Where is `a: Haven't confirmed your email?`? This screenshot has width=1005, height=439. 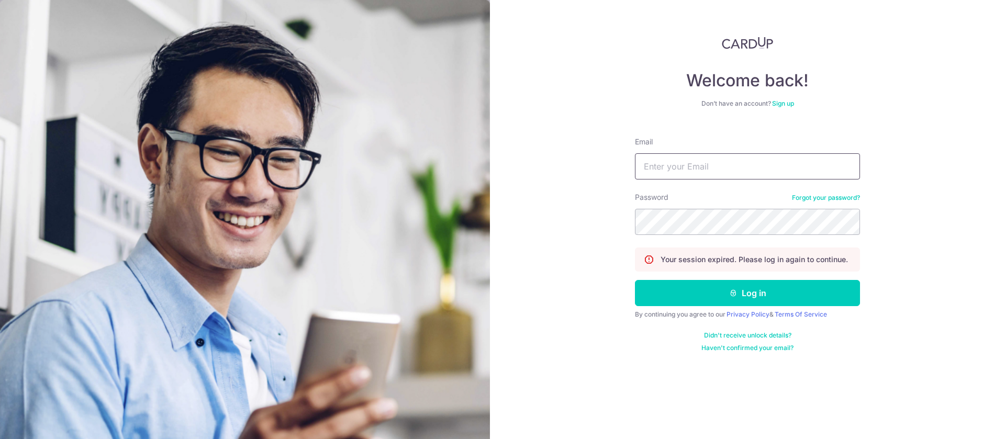
a: Haven't confirmed your email? is located at coordinates (747, 348).